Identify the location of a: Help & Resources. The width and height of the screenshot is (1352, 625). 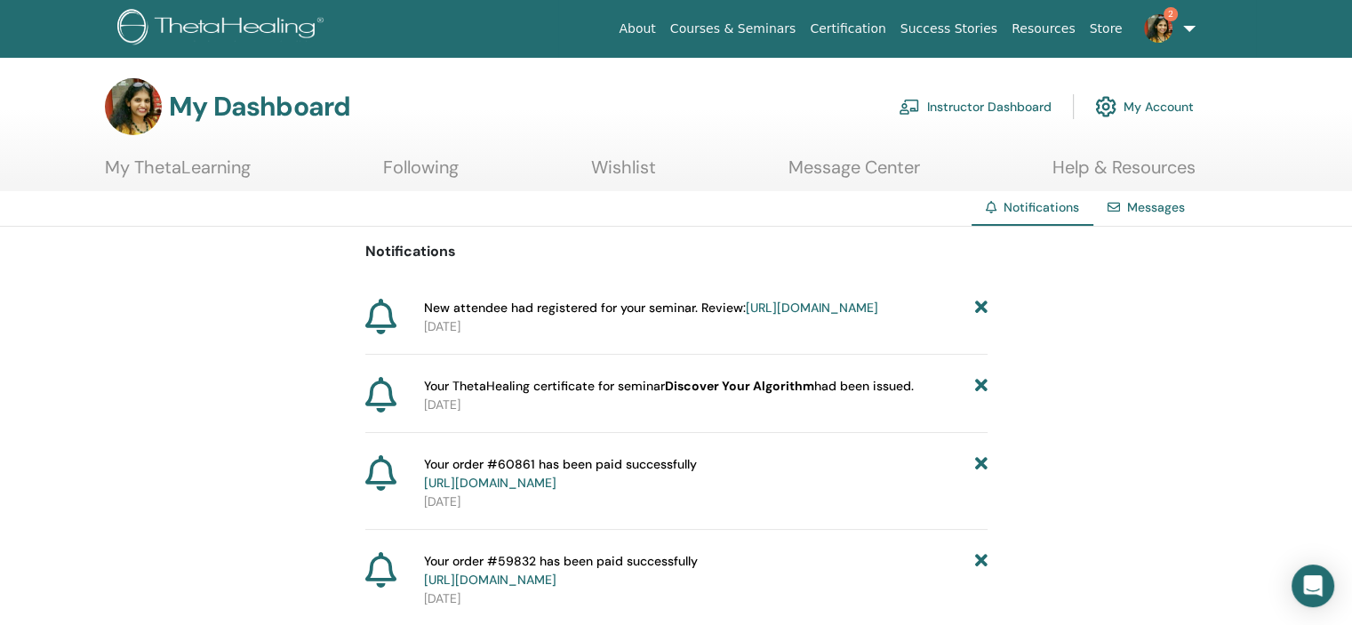
(1124, 173).